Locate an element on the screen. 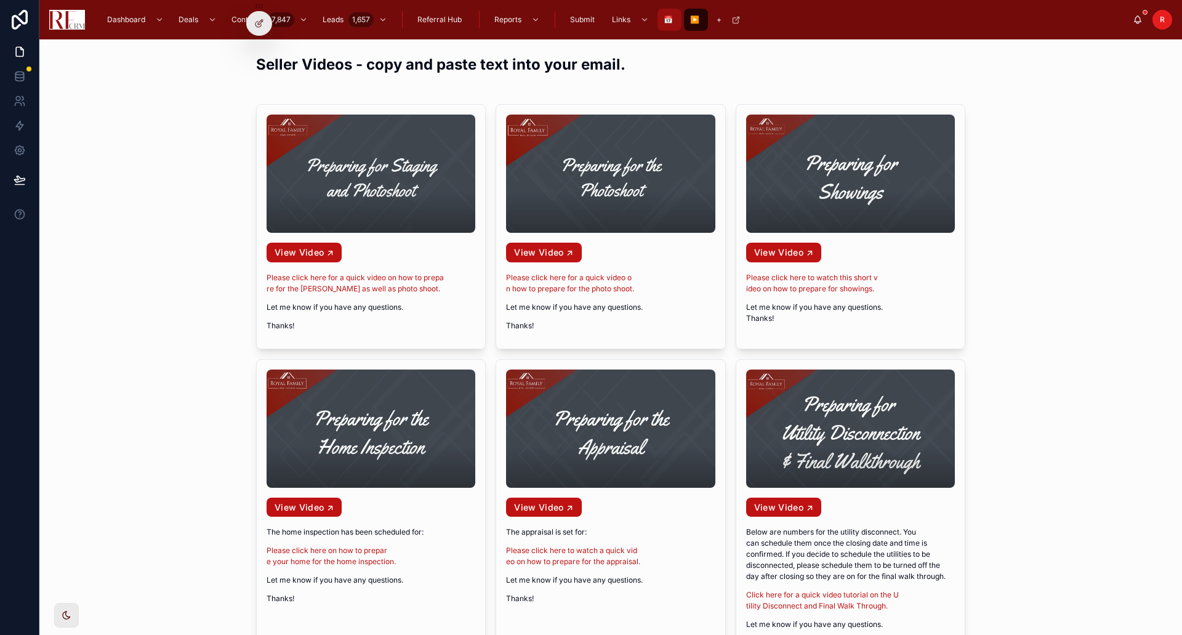 Image resolution: width=1182 pixels, height=635 pixels. a: Leads1,657 is located at coordinates (355, 20).